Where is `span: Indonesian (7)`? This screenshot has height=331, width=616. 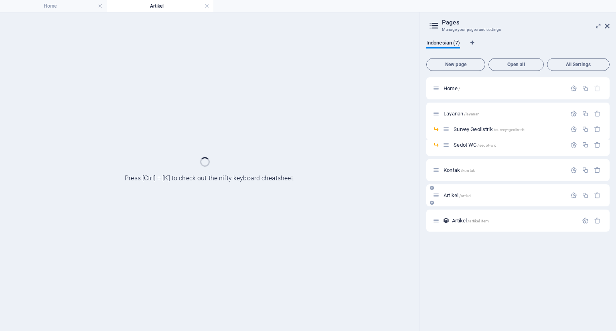
span: Indonesian (7) is located at coordinates (443, 44).